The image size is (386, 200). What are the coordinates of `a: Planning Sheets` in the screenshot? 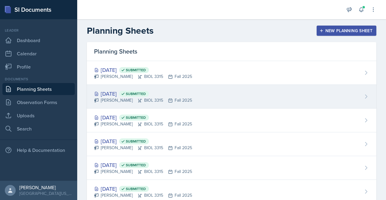 It's located at (39, 89).